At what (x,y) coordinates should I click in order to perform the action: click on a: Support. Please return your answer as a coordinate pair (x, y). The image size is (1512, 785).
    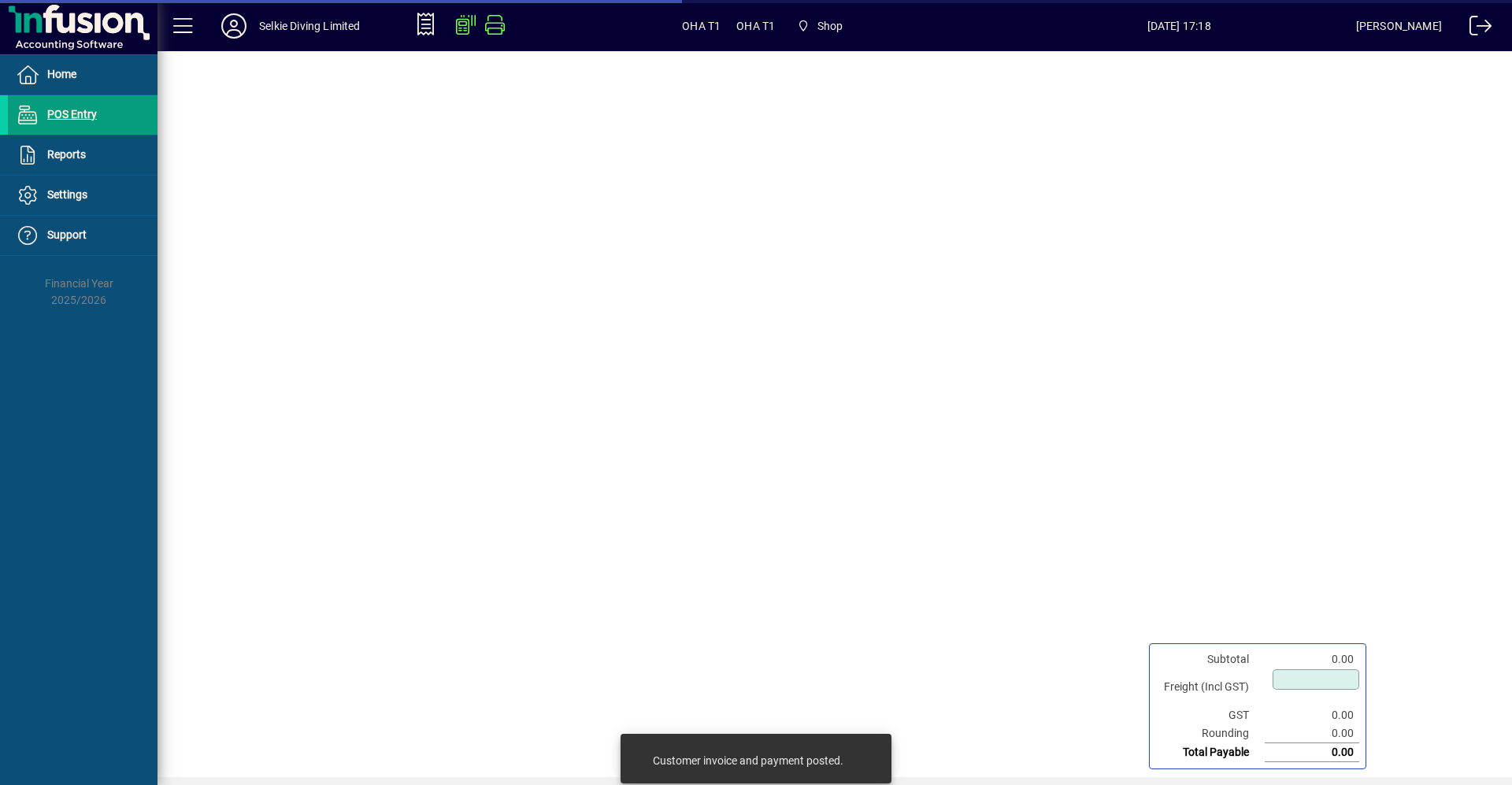
    Looking at the image, I should click on (83, 235).